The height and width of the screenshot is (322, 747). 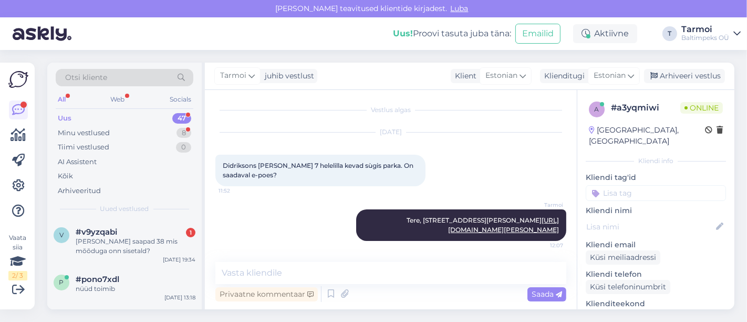 What do you see at coordinates (86, 77) in the screenshot?
I see `span: Otsi kliente` at bounding box center [86, 77].